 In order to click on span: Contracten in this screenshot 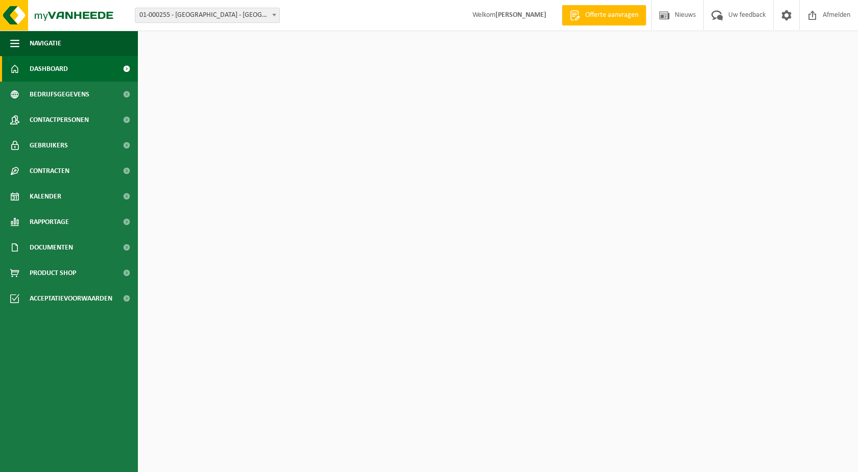, I will do `click(50, 171)`.